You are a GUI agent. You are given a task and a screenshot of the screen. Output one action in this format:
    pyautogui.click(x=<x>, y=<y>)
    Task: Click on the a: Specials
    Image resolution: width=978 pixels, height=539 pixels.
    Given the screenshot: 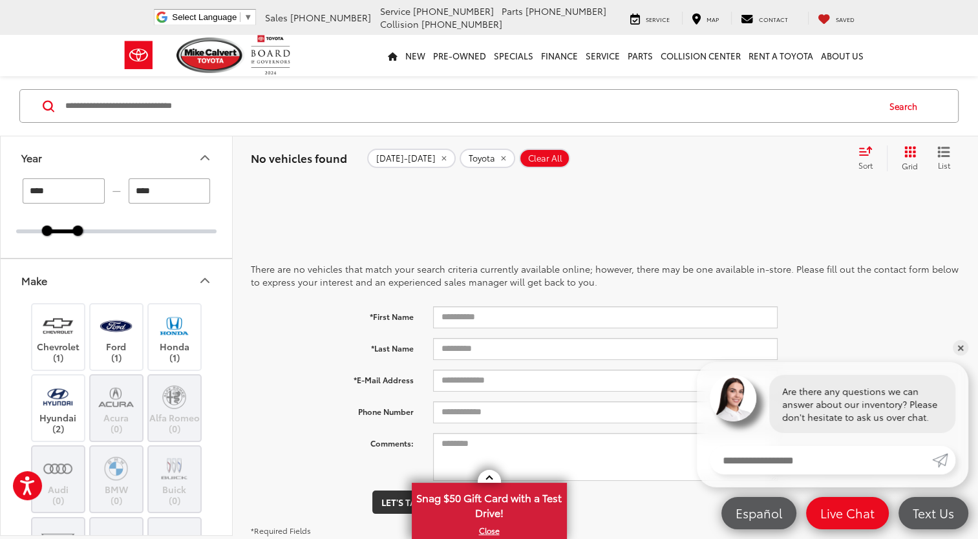 What is the action you would take?
    pyautogui.click(x=513, y=56)
    